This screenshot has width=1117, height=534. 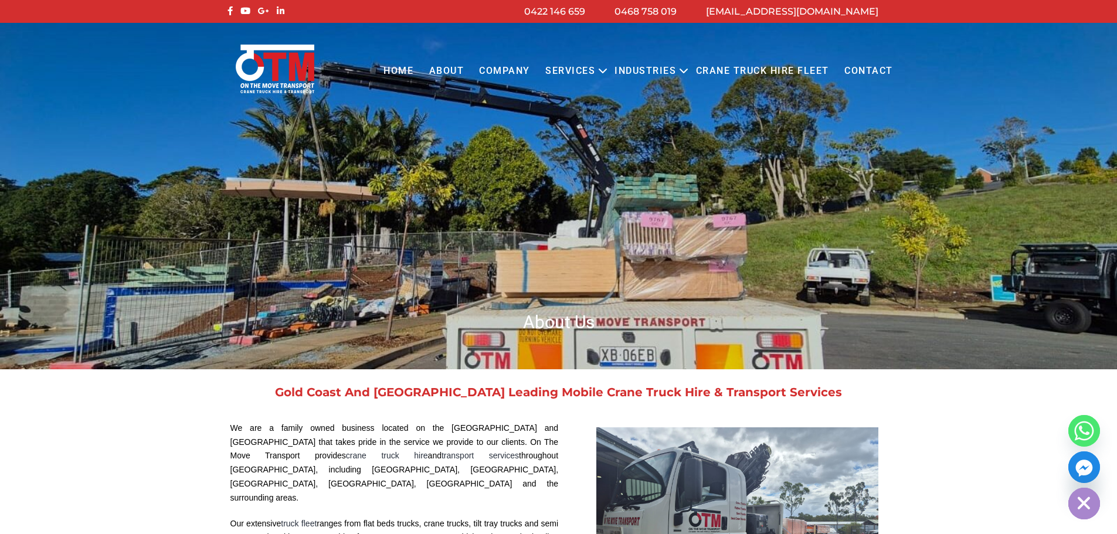 I want to click on a: Home, so click(x=398, y=71).